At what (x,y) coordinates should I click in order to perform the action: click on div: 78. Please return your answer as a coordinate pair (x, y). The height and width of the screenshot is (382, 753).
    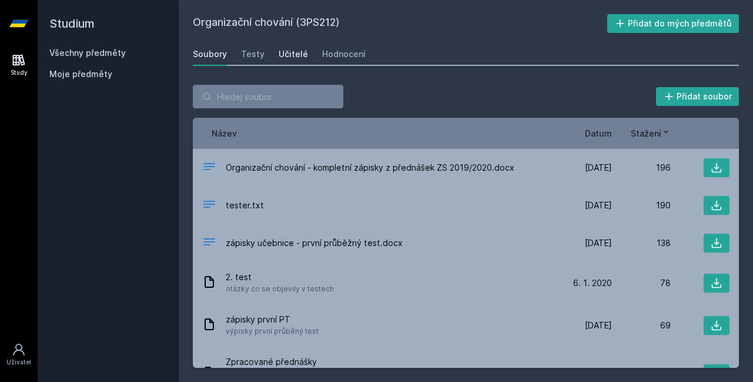
    Looking at the image, I should click on (642, 283).